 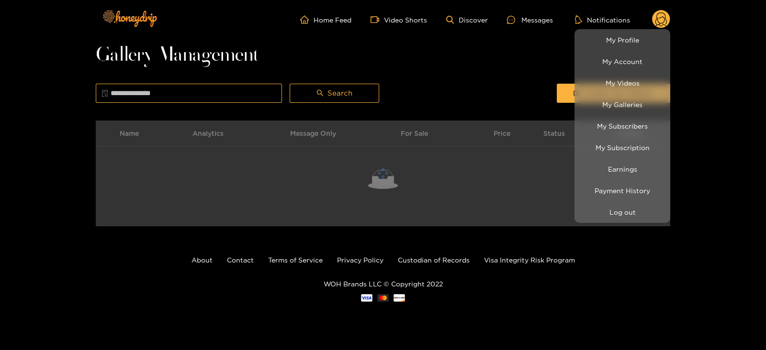 I want to click on a: My Profile, so click(x=622, y=40).